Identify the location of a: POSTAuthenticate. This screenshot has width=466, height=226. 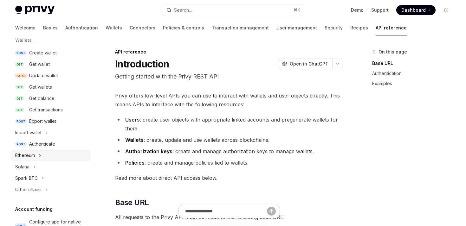
(51, 144).